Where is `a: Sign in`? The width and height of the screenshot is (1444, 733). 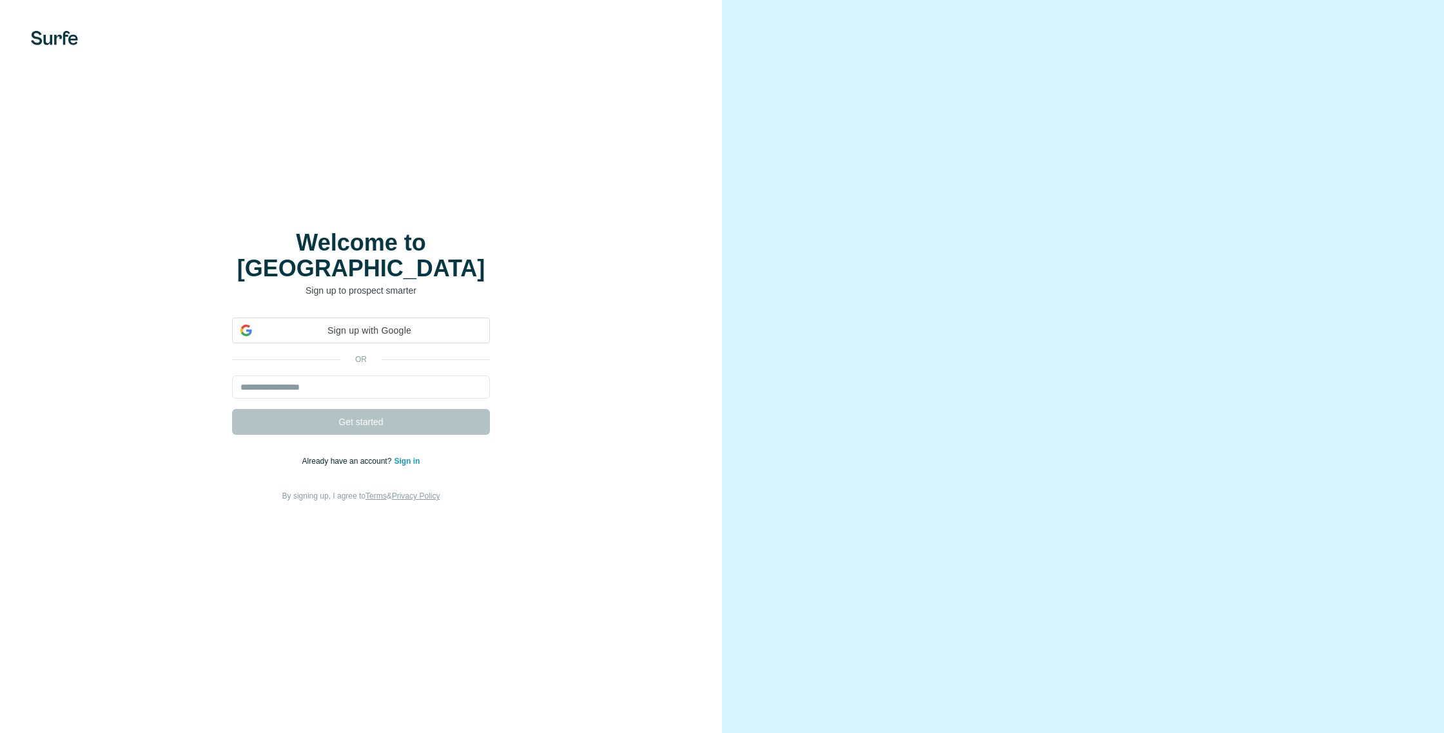 a: Sign in is located at coordinates (407, 461).